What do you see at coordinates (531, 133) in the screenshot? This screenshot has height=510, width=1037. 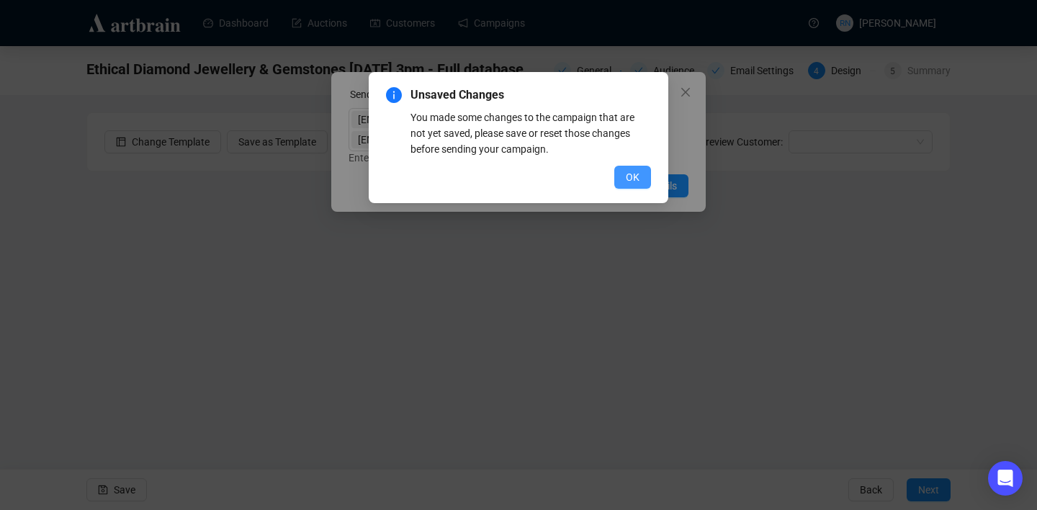 I see `div: You made some changes to the campaign that are not yet saved, please save or reset those changes ...` at bounding box center [531, 133].